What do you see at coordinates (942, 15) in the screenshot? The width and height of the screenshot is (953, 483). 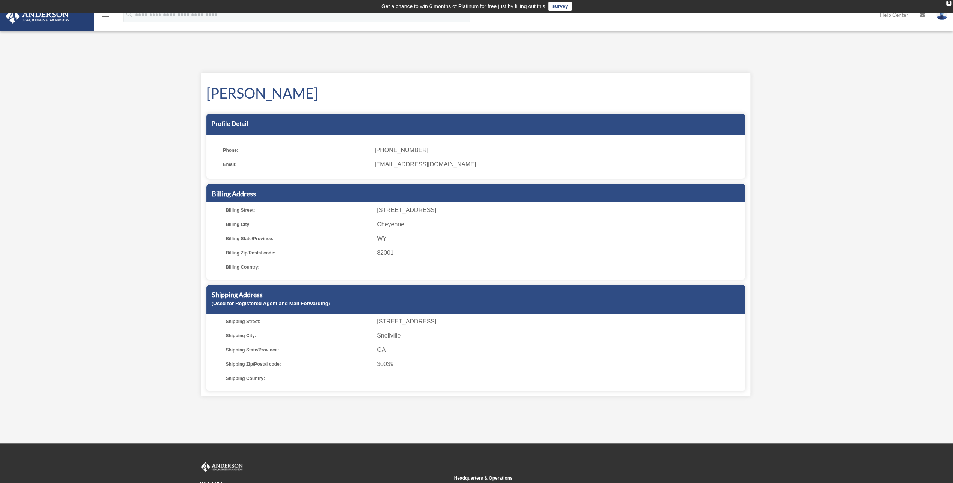 I see `img: User Pic` at bounding box center [942, 15].